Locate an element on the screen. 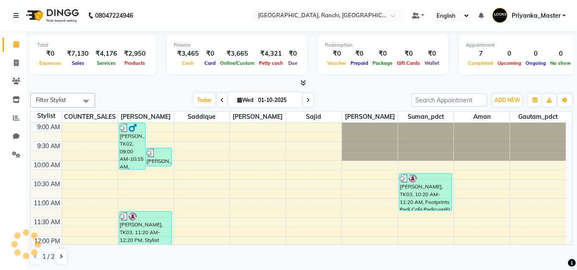 This screenshot has width=577, height=270. div: ₹4,176 is located at coordinates (106, 54).